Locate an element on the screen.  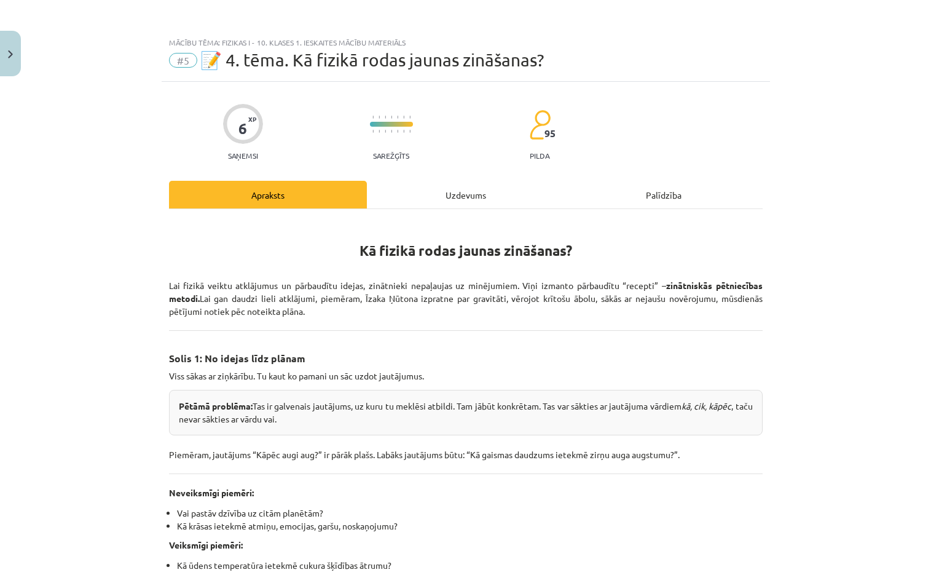
p: Viss sākas ar ziņkārību. Tu kaut ko pamani un sāc uzdot jautājumus. is located at coordinates (466, 376).